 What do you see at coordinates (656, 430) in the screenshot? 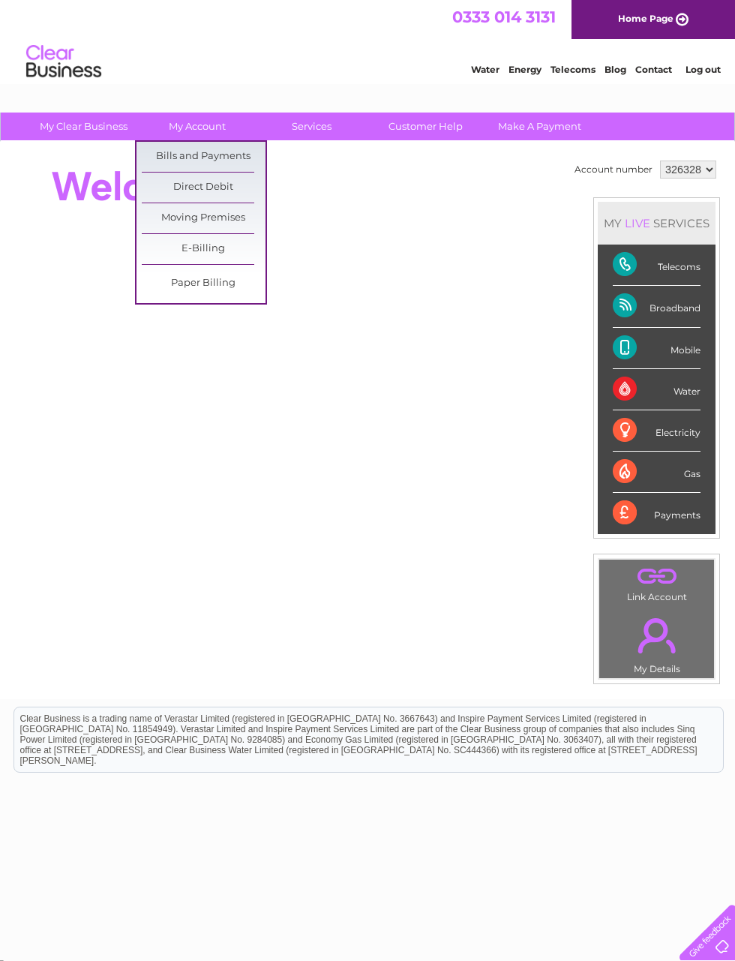
I see `div: Electricity` at bounding box center [656, 430].